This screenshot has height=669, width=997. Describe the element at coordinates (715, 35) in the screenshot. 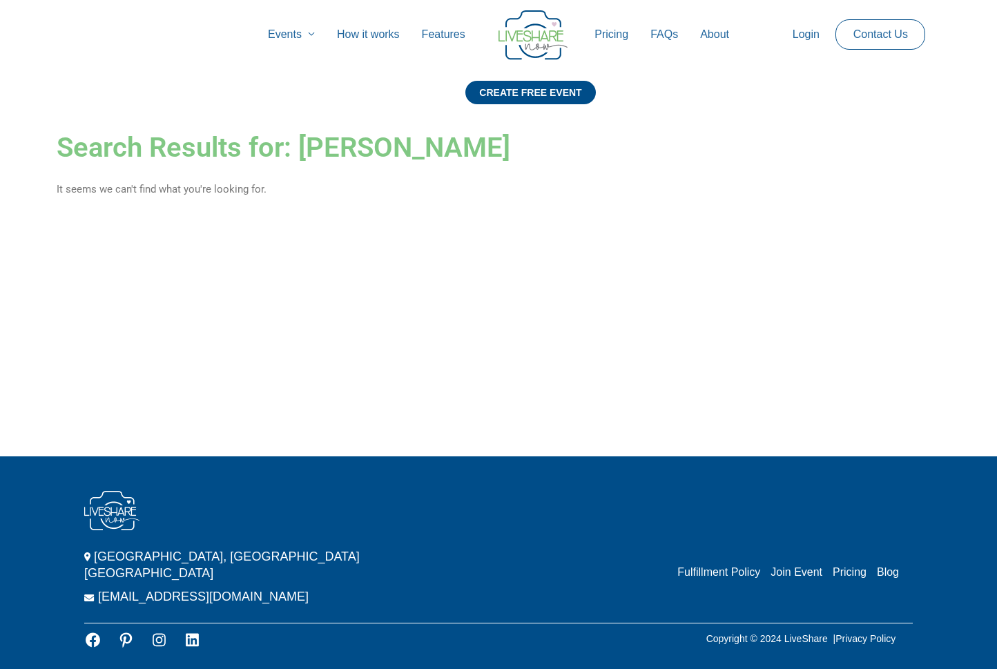

I see `a: About` at that location.